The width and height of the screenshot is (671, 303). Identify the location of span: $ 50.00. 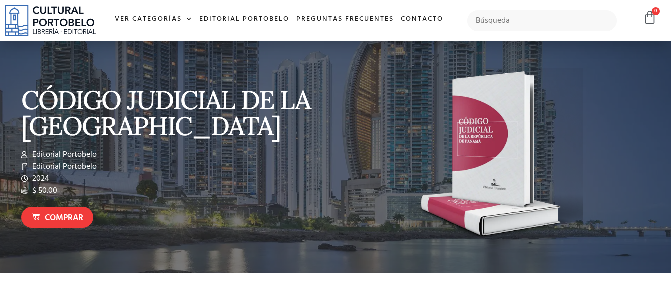
(43, 190).